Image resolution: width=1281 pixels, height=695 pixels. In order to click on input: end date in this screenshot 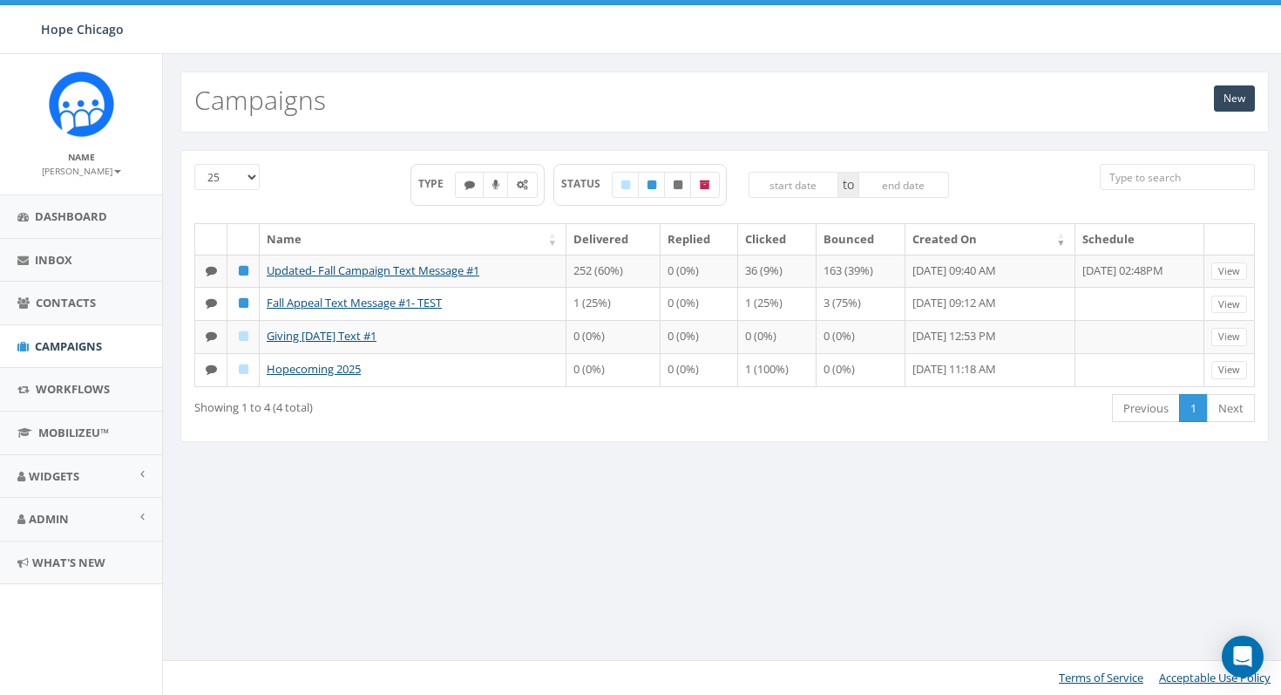, I will do `click(904, 185)`.